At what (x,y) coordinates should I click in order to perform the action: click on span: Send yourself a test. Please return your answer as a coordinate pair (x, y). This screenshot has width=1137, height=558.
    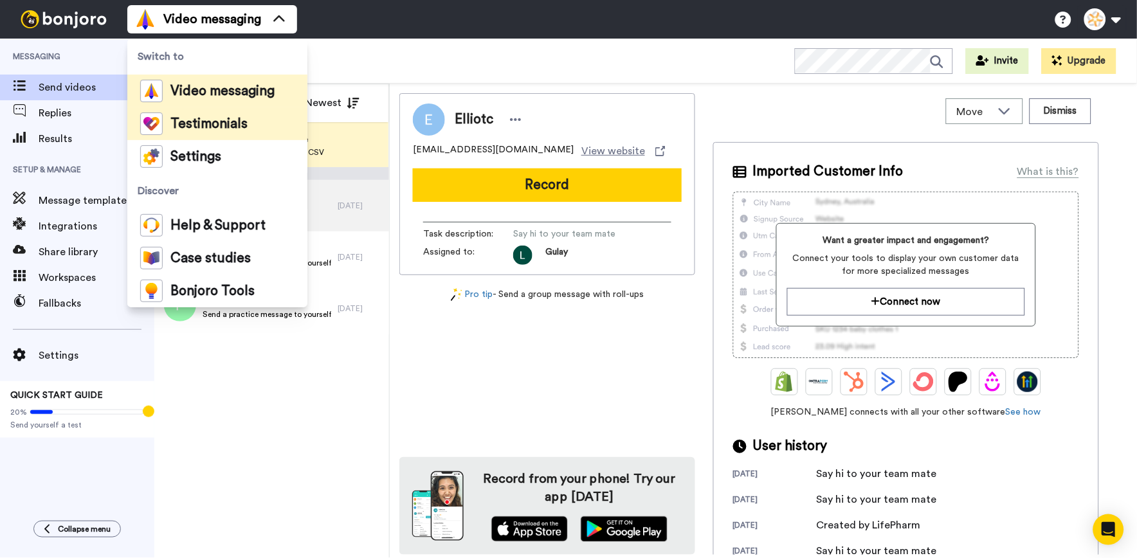
    Looking at the image, I should click on (77, 425).